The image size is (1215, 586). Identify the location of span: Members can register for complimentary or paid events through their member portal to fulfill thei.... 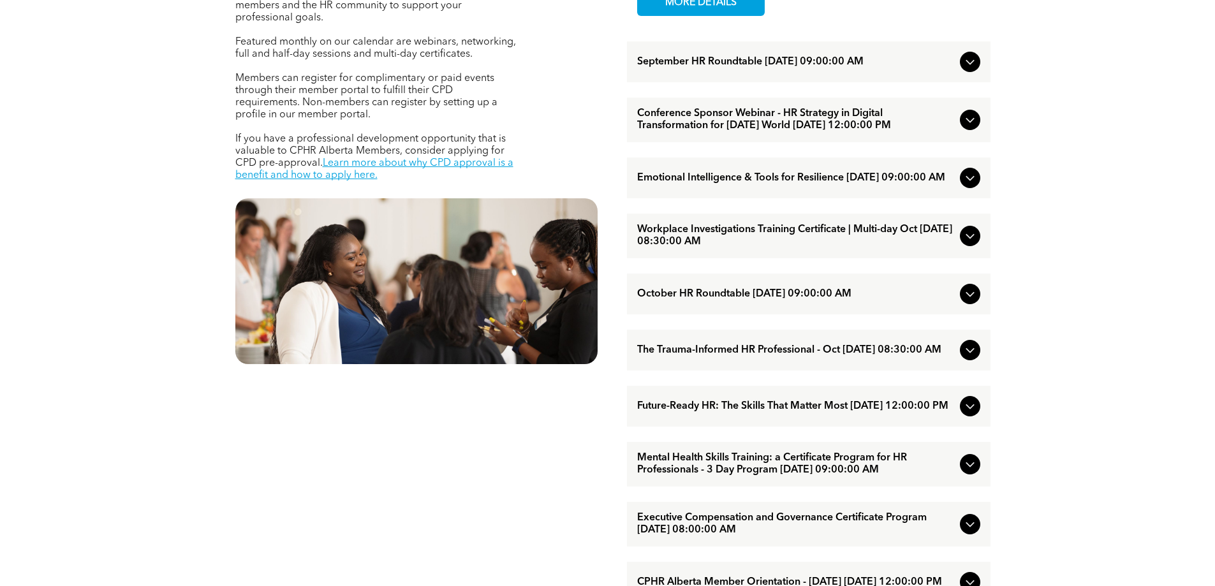
(366, 96).